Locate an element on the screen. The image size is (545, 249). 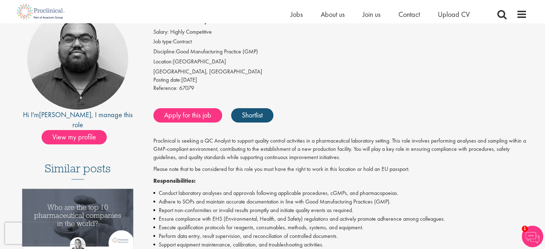
img: Chatbot is located at coordinates (532, 236).